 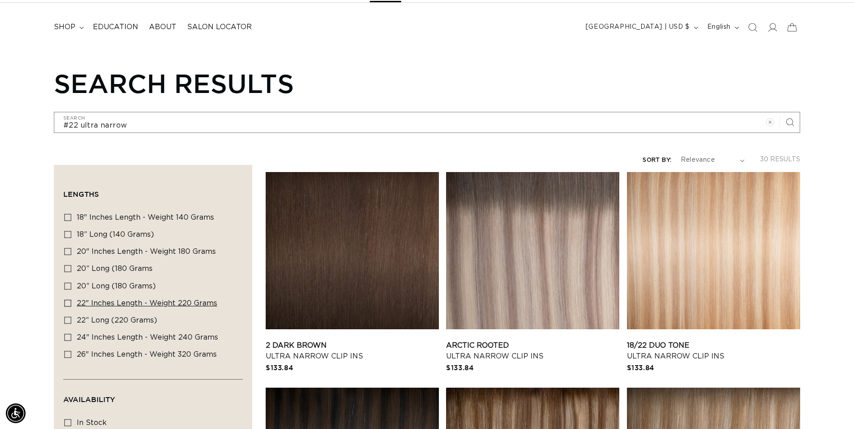 What do you see at coordinates (163, 27) in the screenshot?
I see `span: About` at bounding box center [163, 27].